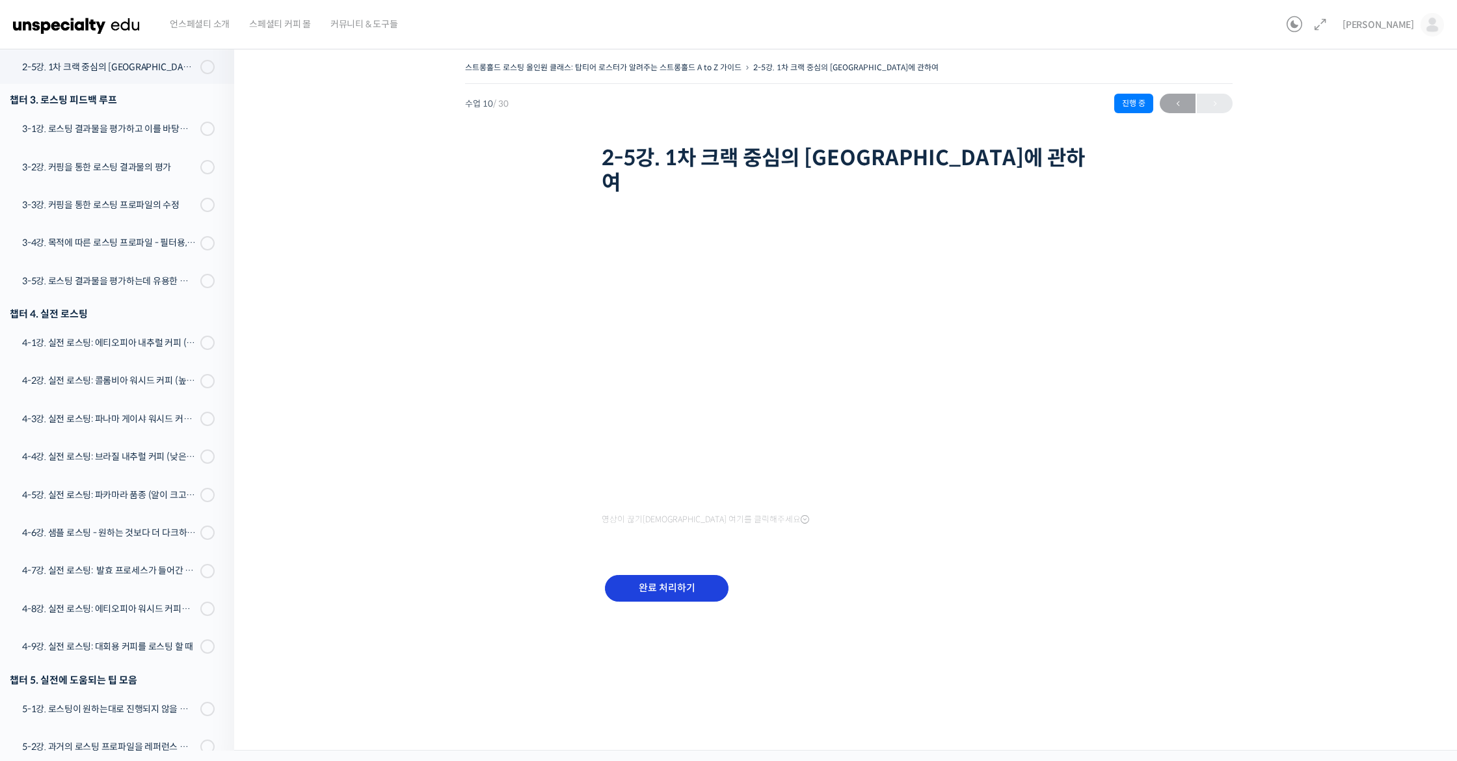  I want to click on div: 챕터 4. 실전 로스팅, so click(112, 313).